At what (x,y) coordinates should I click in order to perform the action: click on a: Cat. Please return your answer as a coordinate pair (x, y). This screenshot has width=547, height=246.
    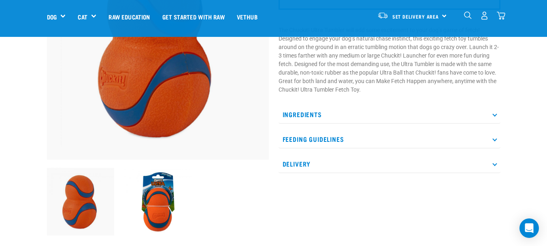
    Looking at the image, I should click on (82, 17).